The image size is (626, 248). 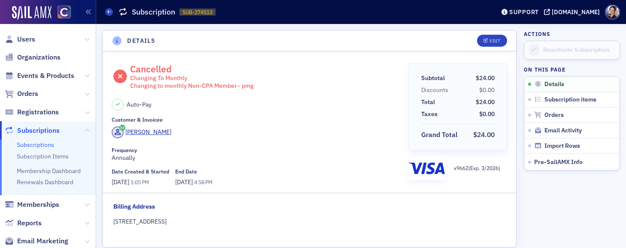 What do you see at coordinates (562, 131) in the screenshot?
I see `span: Email Activity` at bounding box center [562, 131].